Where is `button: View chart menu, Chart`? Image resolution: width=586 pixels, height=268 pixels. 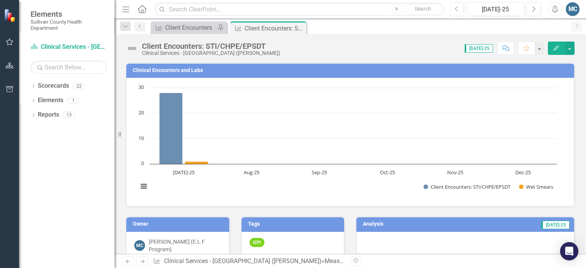 button: View chart menu, Chart is located at coordinates (144, 186).